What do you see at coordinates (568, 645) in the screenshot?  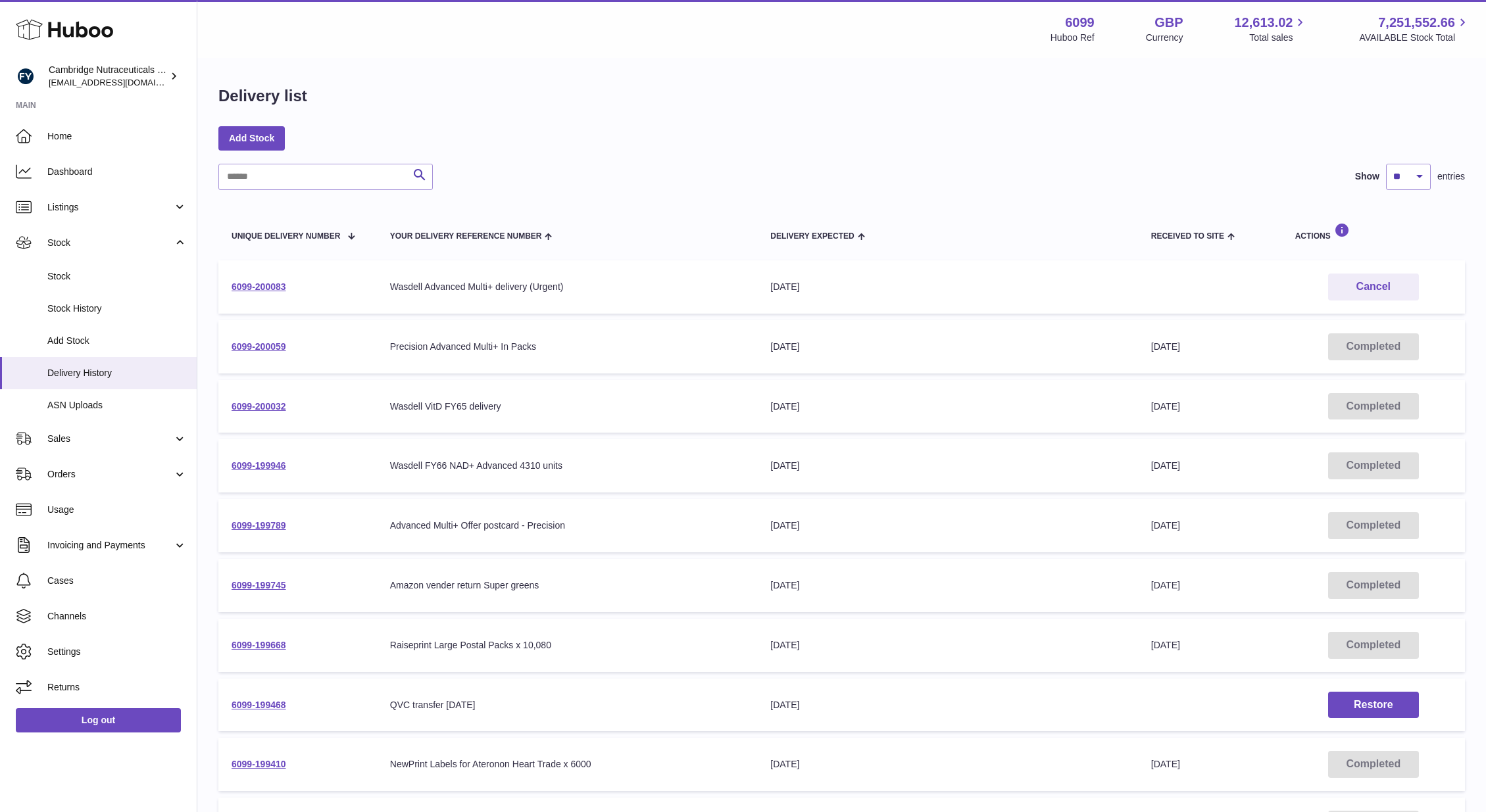 I see `div: Raiseprint Large Postal Packs x 10,080` at bounding box center [568, 645].